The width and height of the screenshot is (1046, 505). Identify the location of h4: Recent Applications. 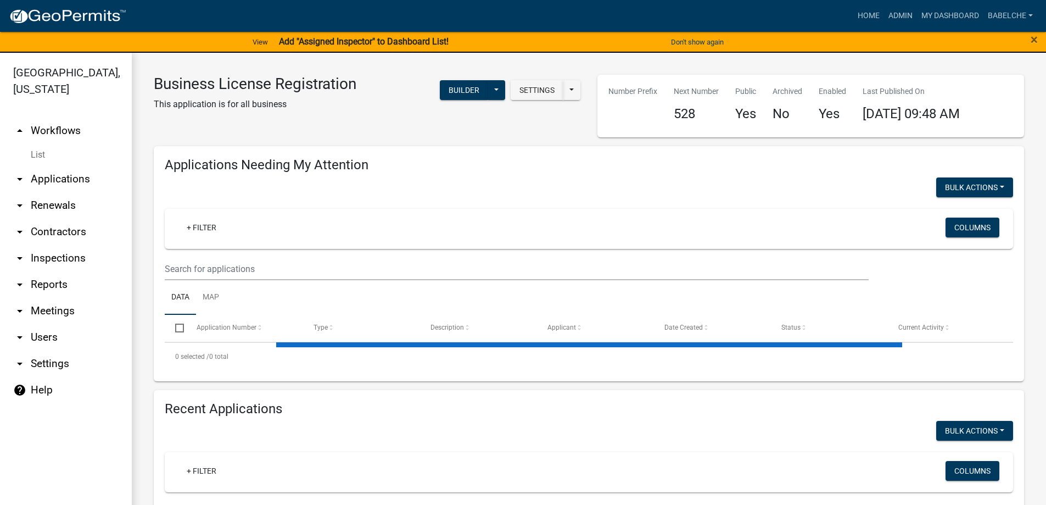
(589, 409).